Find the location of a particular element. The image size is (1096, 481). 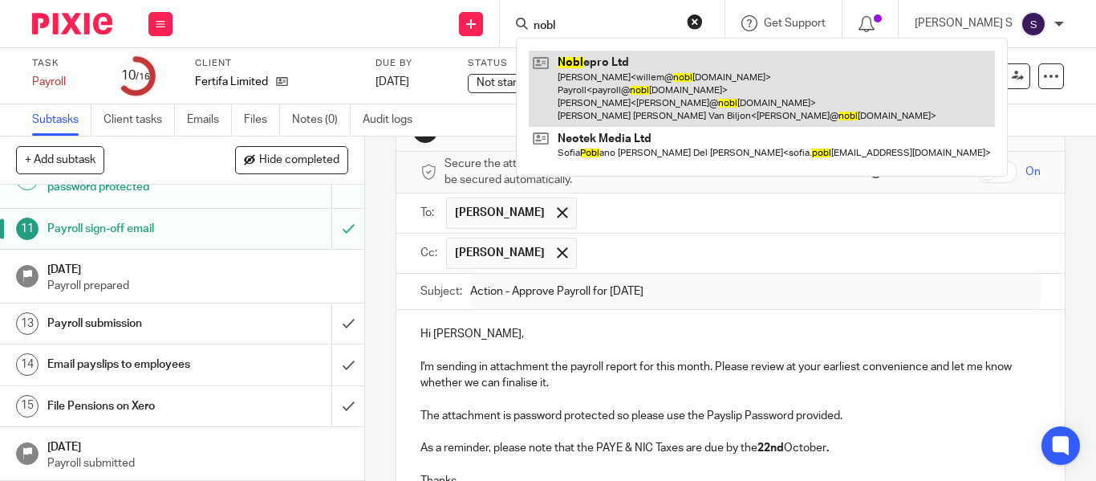

span: Not started is located at coordinates (505, 83).